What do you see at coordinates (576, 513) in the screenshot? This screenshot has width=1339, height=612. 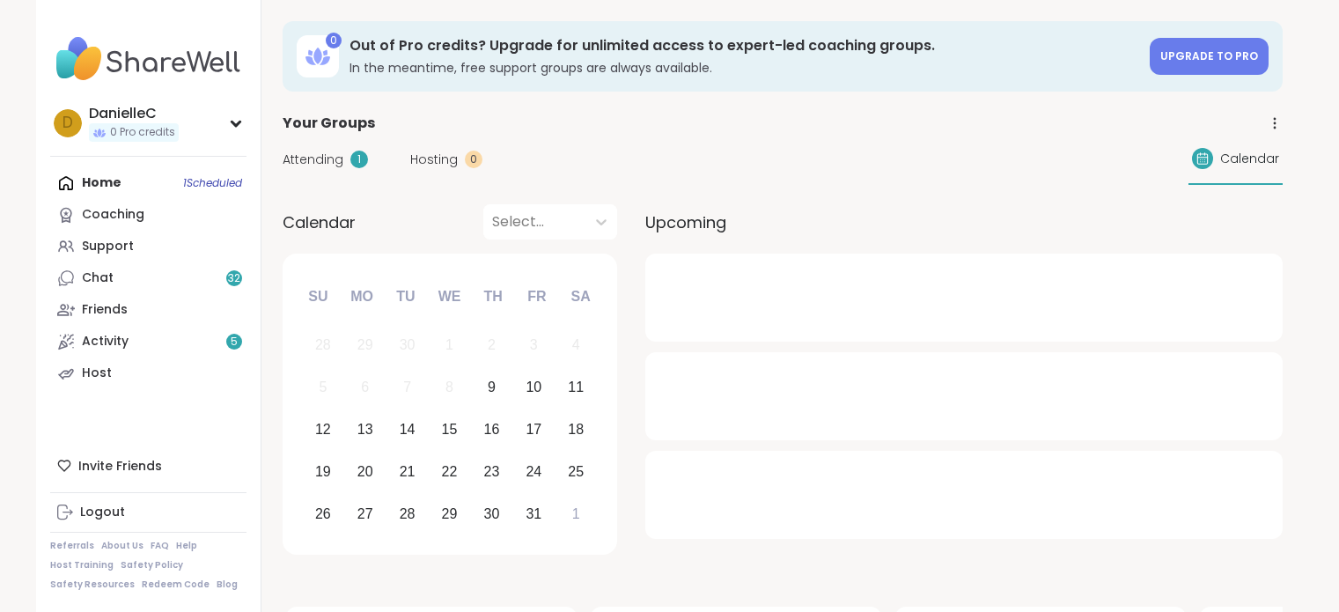 I see `div: Choose Saturday, November 1st, 2025` at bounding box center [576, 513].